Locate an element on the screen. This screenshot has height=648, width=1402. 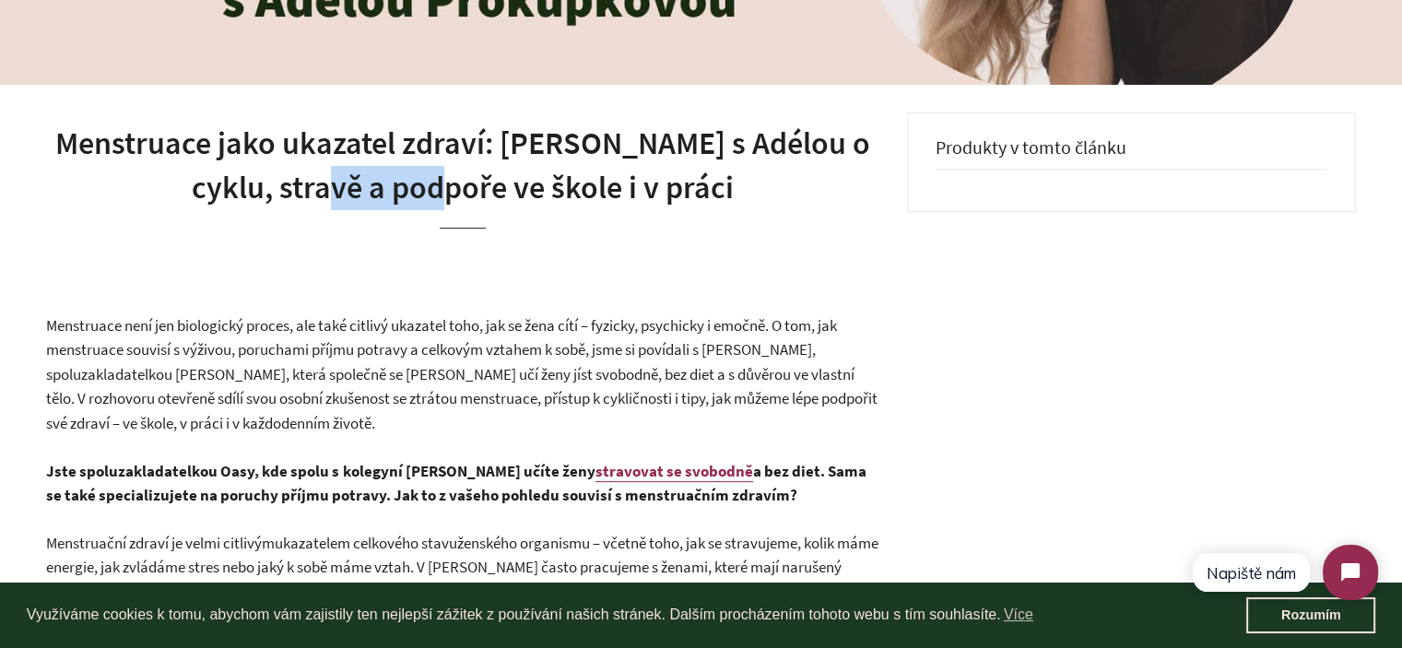
button: Napiště nám is located at coordinates (76, 43).